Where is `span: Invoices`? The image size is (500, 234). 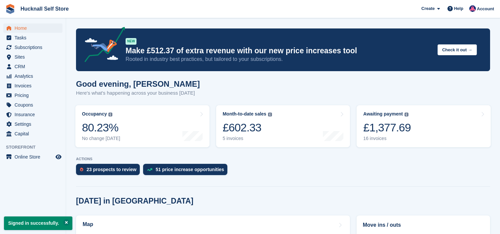 span: Invoices is located at coordinates (34, 86).